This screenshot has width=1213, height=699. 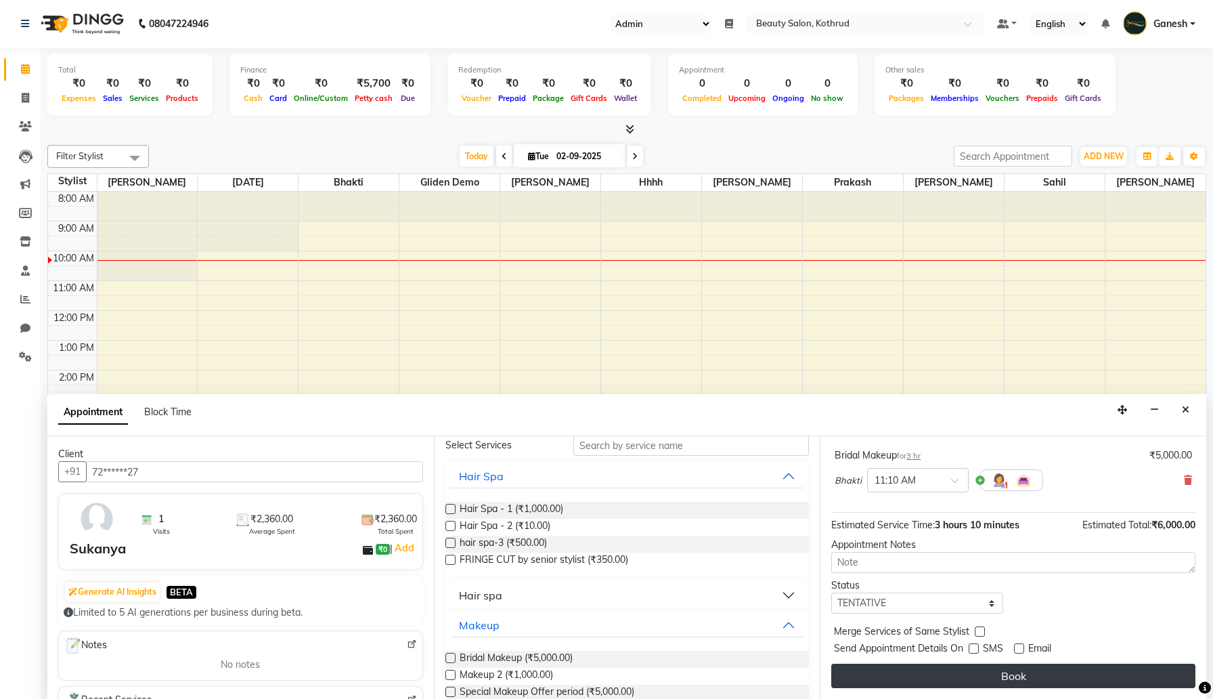 What do you see at coordinates (80, 156) in the screenshot?
I see `span: Filter Stylist` at bounding box center [80, 156].